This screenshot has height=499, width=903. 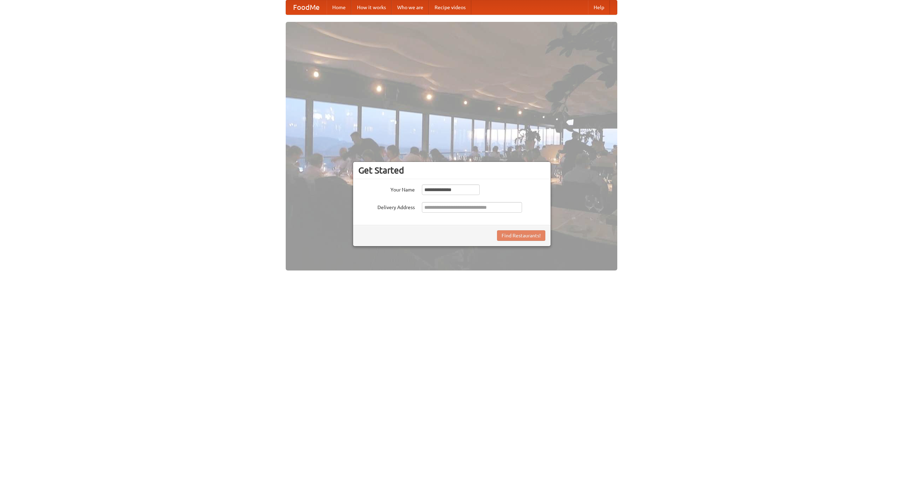 What do you see at coordinates (387, 206) in the screenshot?
I see `label: Delivery Address` at bounding box center [387, 206].